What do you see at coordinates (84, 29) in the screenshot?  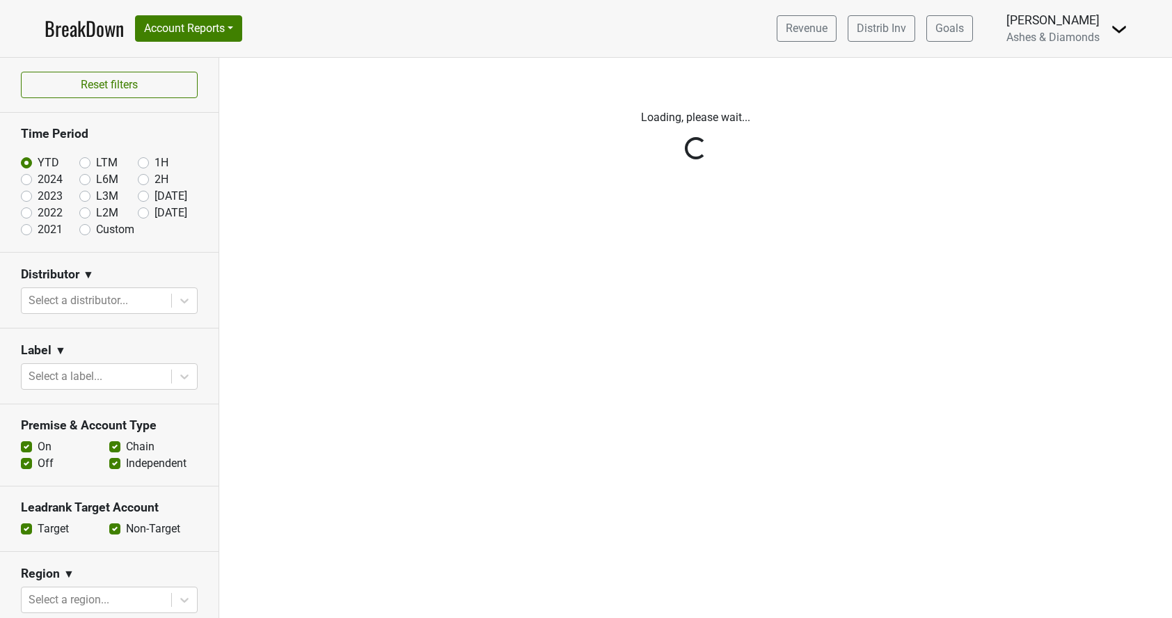 I see `a: BreakDown` at bounding box center [84, 29].